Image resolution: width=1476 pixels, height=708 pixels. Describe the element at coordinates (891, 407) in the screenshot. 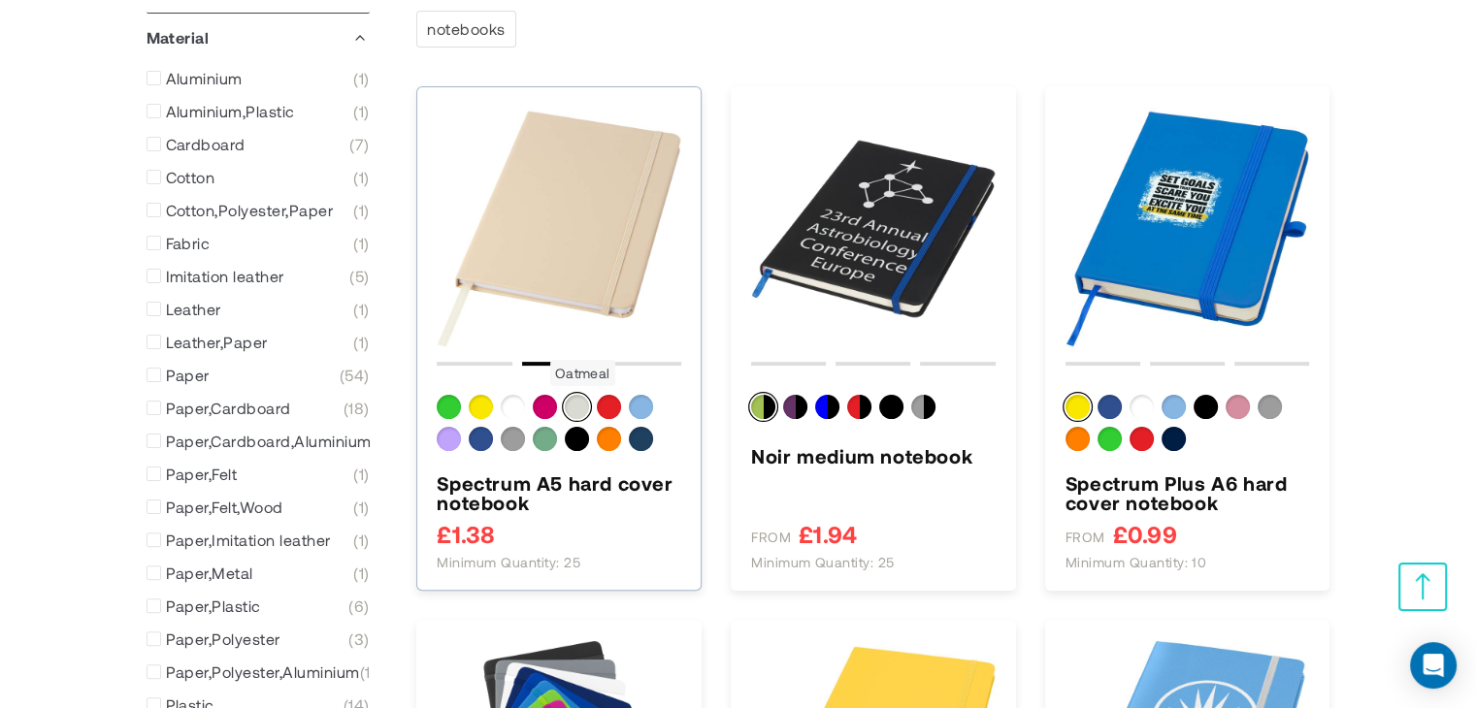

I see `div: Solid Black` at that location.